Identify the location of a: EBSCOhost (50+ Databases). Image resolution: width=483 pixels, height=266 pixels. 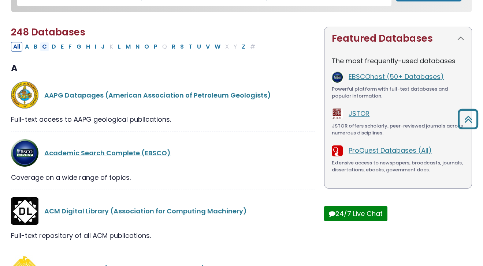
(396, 76).